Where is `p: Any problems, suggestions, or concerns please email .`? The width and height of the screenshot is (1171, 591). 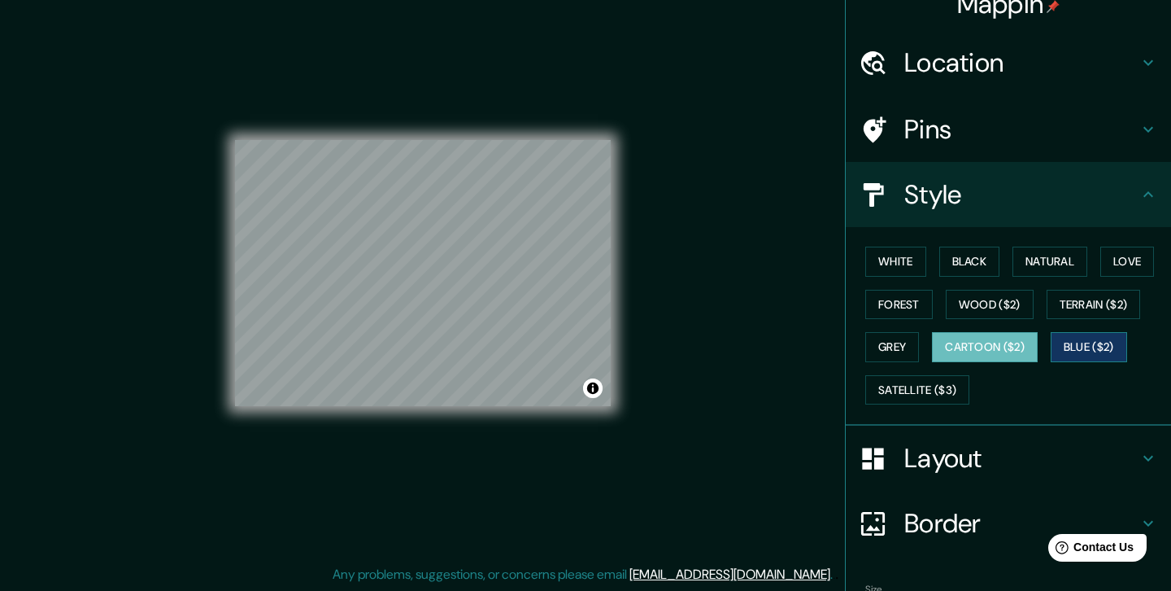 p: Any problems, suggestions, or concerns please email . is located at coordinates (582, 574).